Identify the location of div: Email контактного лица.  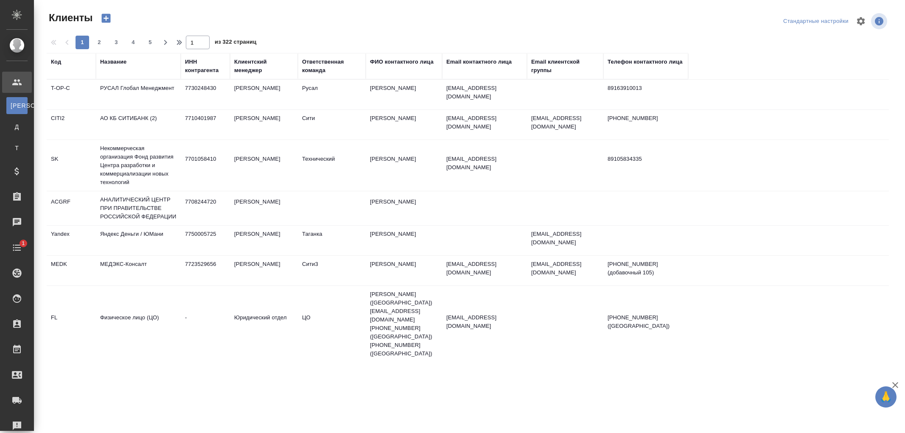
(479, 62).